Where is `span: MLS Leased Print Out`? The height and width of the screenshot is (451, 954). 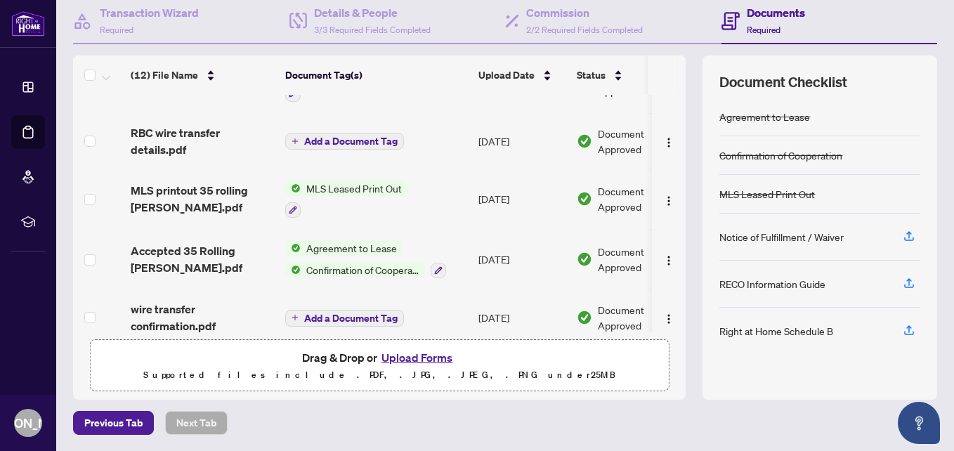 span: MLS Leased Print Out is located at coordinates (354, 188).